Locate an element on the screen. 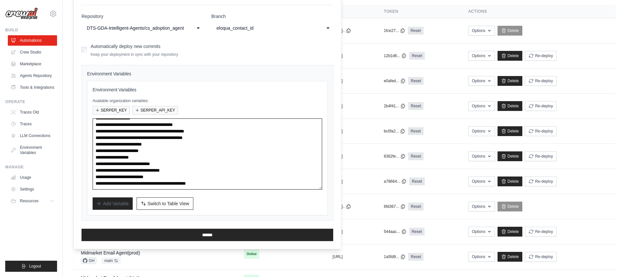 The height and width of the screenshot is (277, 626). button: SERPER_KEY is located at coordinates (111, 110).